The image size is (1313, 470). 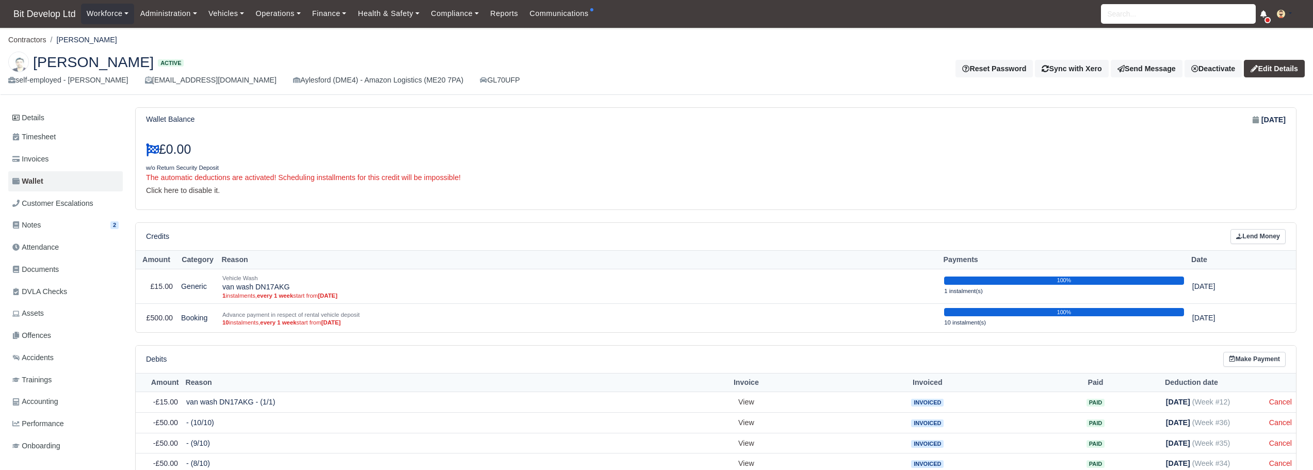 I want to click on a: Performance, so click(x=66, y=424).